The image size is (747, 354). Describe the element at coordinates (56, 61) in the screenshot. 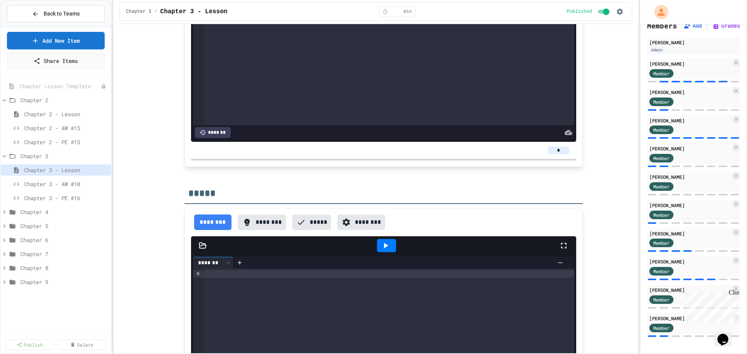

I see `a: Share Items` at that location.